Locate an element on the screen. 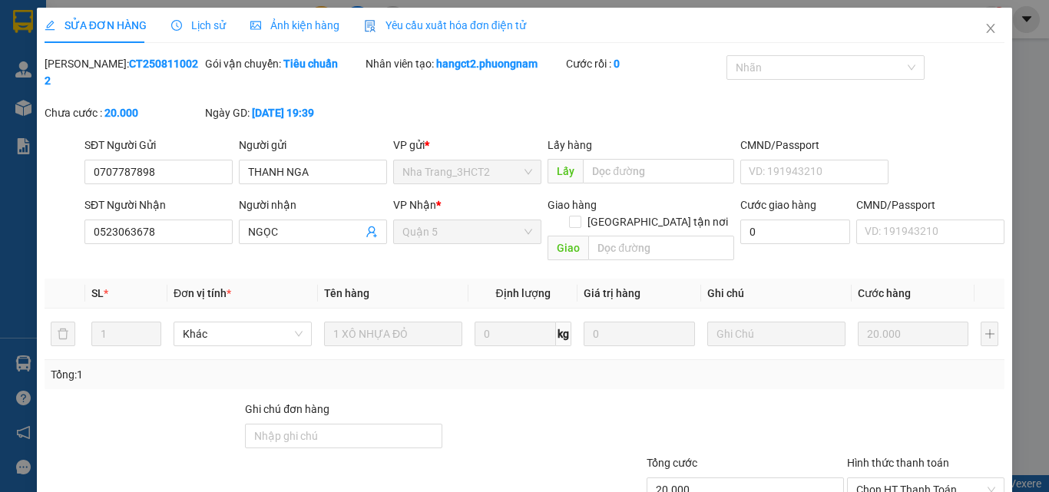 The height and width of the screenshot is (492, 1049). span: clock-circle is located at coordinates (177, 25).